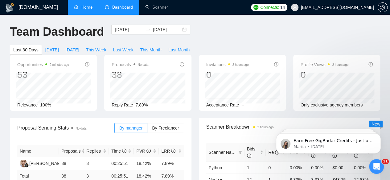 This screenshot has height=180, width=390. What do you see at coordinates (43, 75) in the screenshot?
I see `div: 53` at bounding box center [43, 75].